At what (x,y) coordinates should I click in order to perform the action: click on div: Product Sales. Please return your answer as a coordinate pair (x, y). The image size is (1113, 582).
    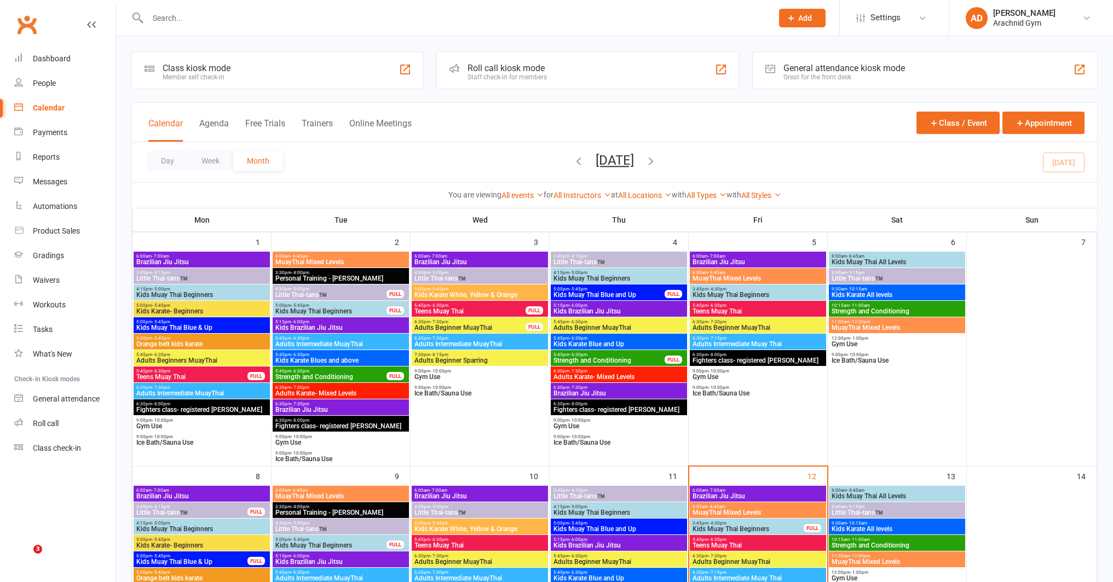
    Looking at the image, I should click on (56, 231).